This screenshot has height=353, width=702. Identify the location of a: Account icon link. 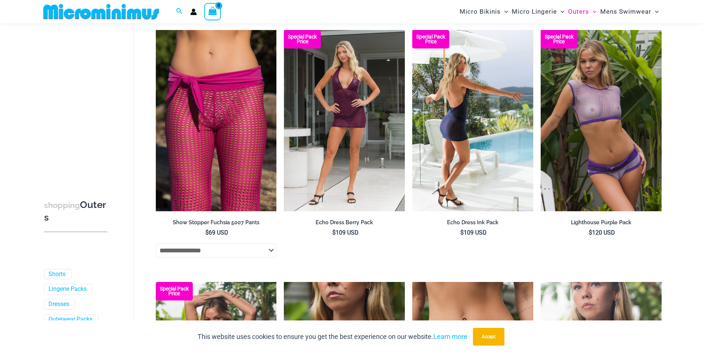
(193, 12).